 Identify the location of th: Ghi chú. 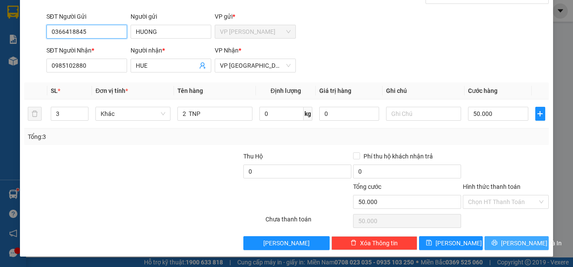
(423, 91).